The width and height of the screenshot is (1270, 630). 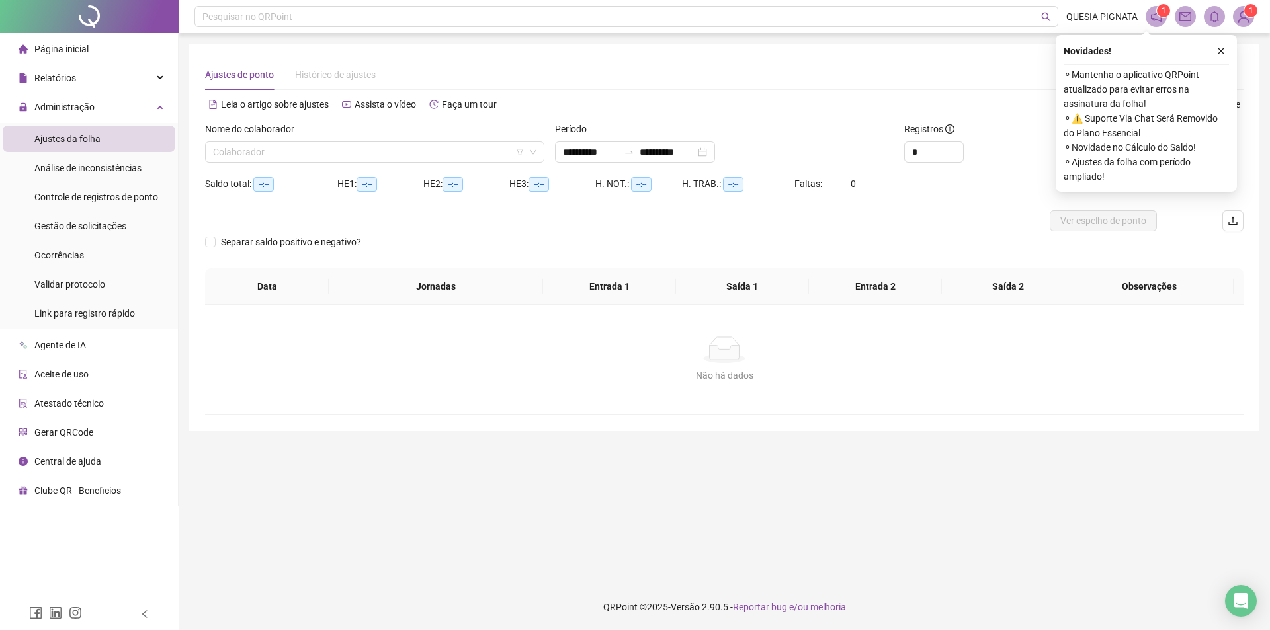 I want to click on span: Página inicial, so click(x=62, y=49).